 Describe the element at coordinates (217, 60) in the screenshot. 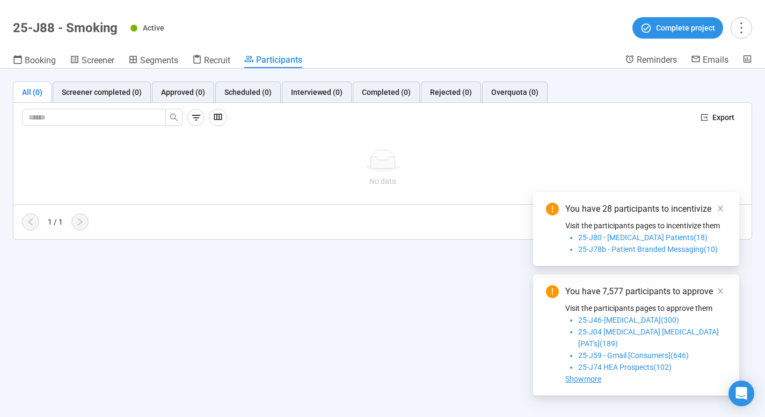

I see `span: Recruit` at that location.